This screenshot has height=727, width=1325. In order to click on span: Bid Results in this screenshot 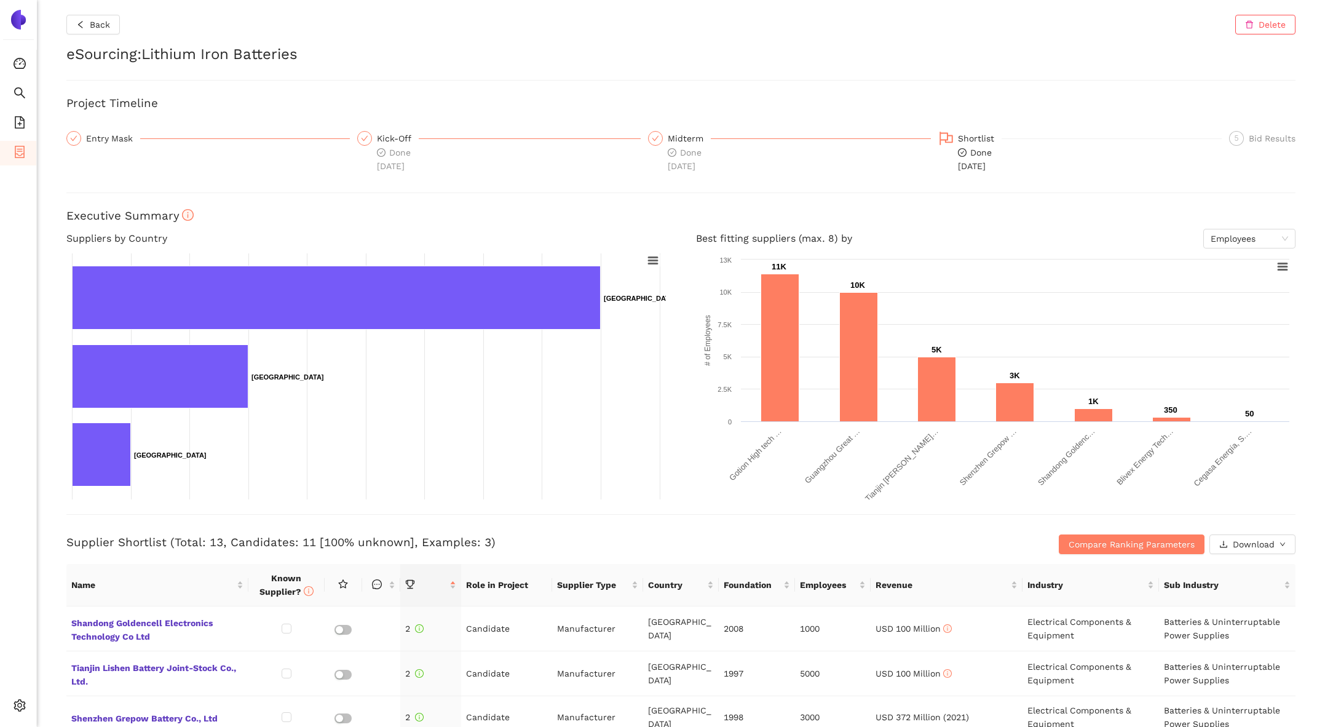, I will do `click(1272, 138)`.